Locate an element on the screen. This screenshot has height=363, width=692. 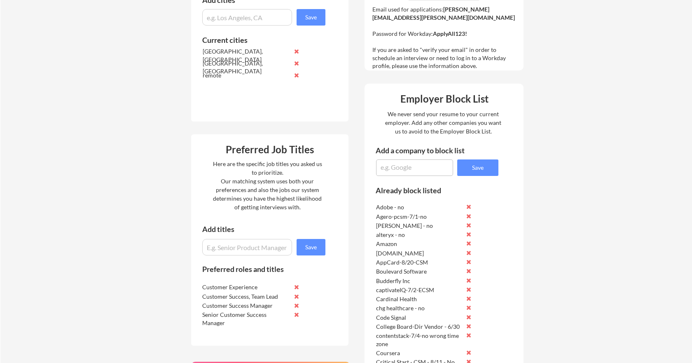
div: Here are the specific job titles you asked us to prioritize. Our matching system uses both your p... is located at coordinates (267, 185).